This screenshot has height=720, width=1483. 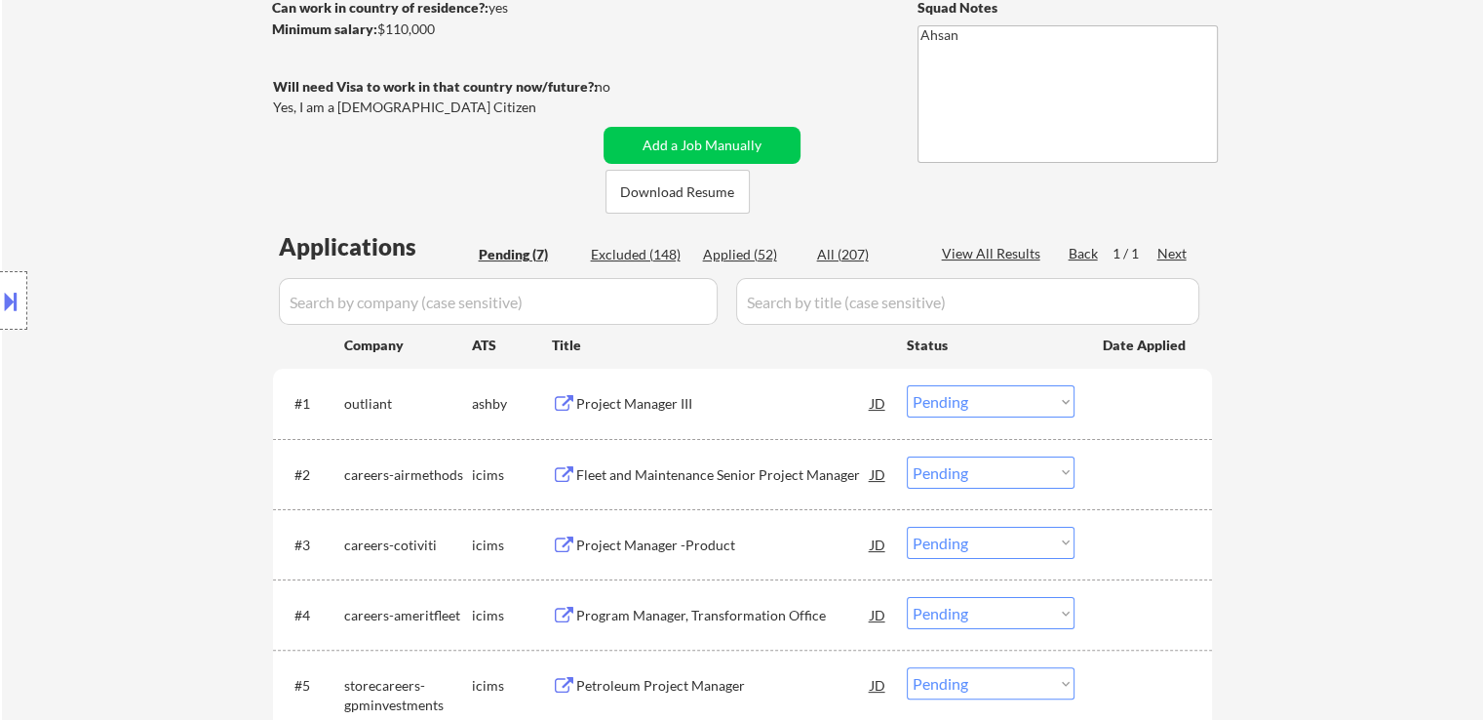 I want to click on div: ATS, so click(x=512, y=345).